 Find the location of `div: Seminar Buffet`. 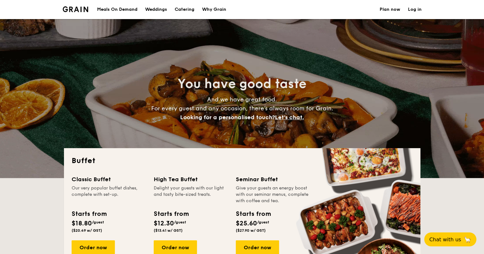

div: Seminar Buffet is located at coordinates (273, 180).